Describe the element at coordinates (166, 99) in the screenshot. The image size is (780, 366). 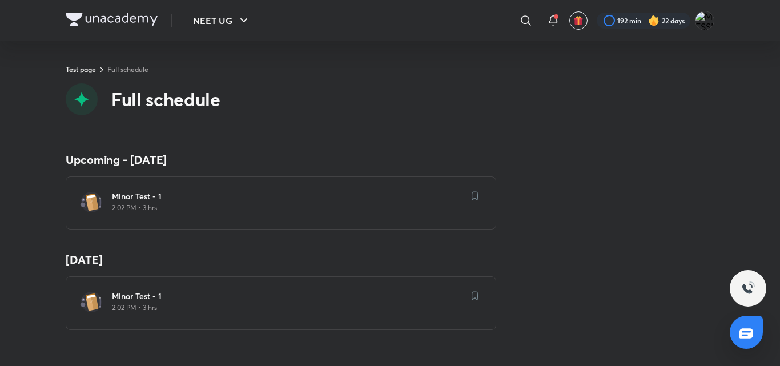
I see `h2: Full schedule` at that location.